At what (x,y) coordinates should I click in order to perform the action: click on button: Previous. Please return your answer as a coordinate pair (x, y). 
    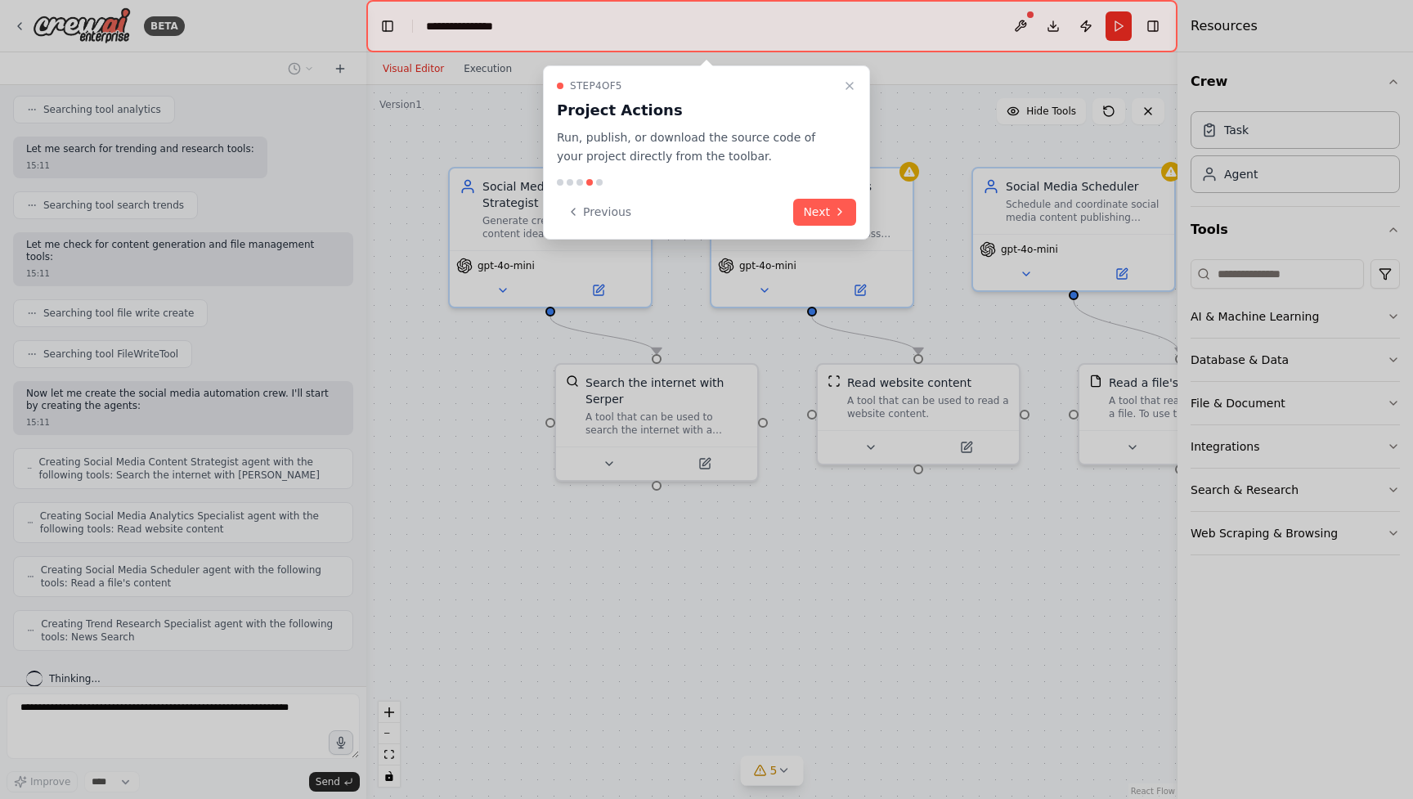
    Looking at the image, I should click on (599, 212).